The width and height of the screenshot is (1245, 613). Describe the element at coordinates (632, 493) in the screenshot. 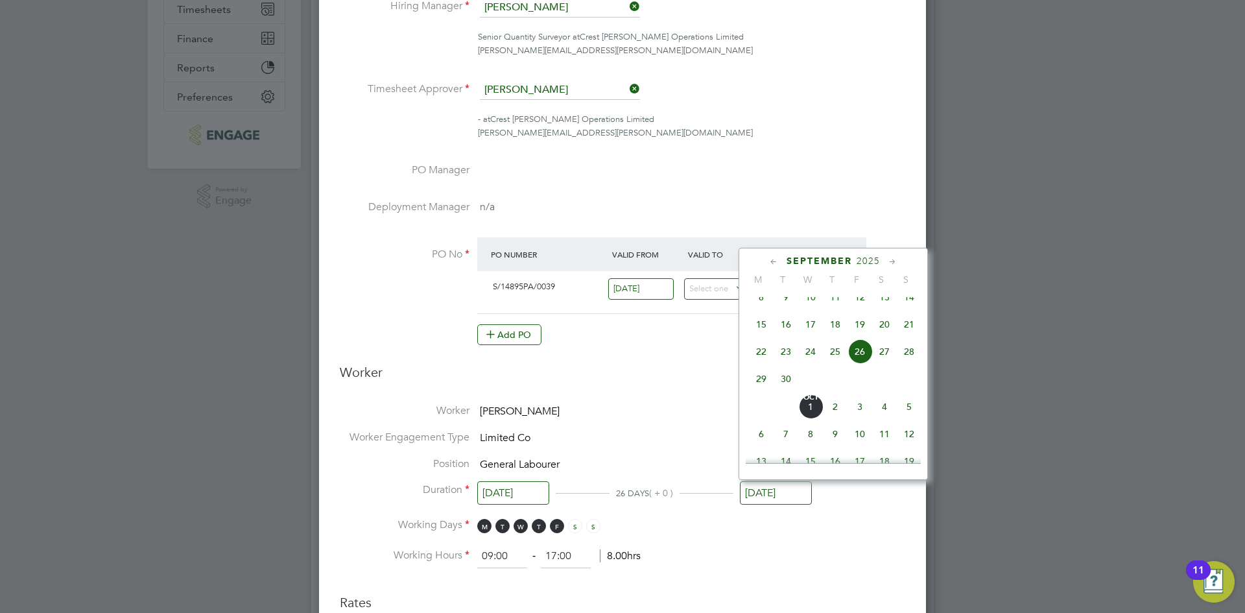

I see `span: 26 DAYS` at that location.